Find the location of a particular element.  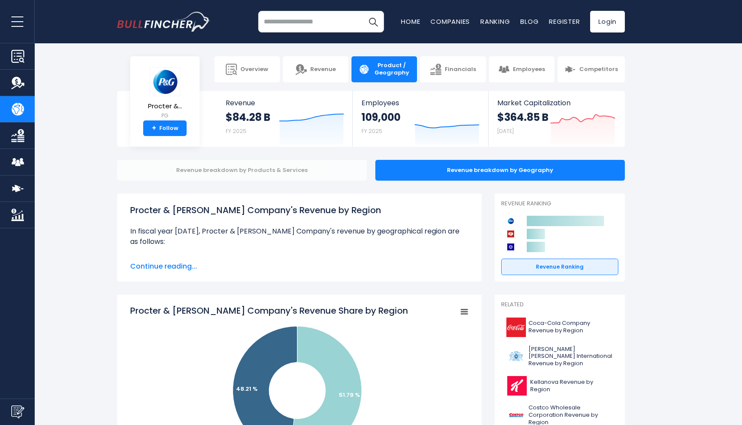

li: $43.50 B is located at coordinates (299, 259).